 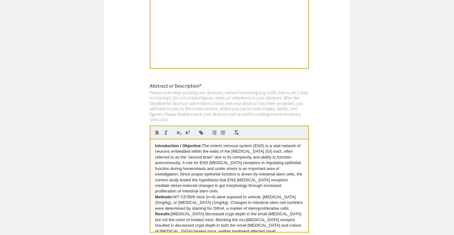 I want to click on strong: Introduction / Objective:, so click(x=178, y=146).